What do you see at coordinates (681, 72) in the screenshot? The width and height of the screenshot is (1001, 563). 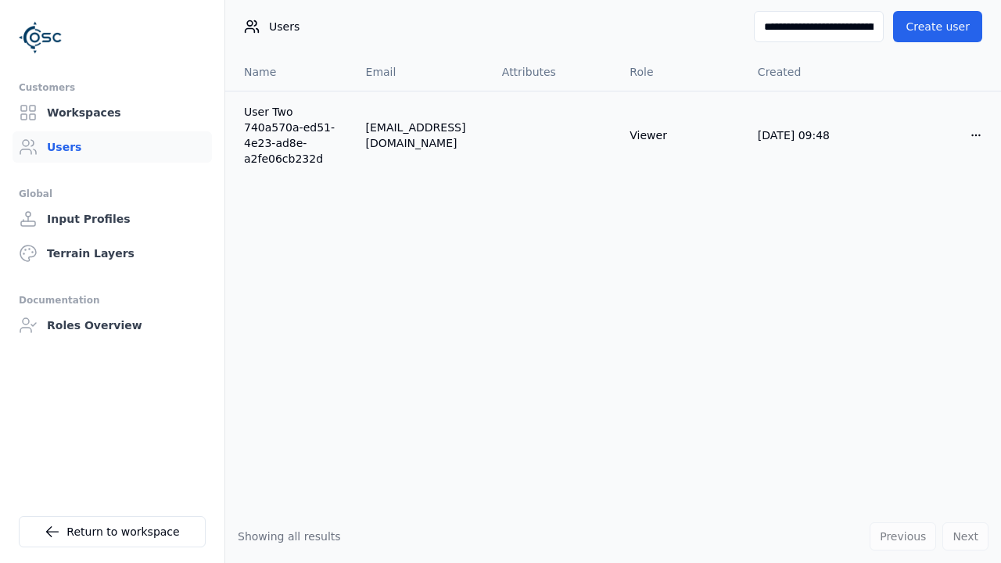 I see `th: Role` at bounding box center [681, 72].